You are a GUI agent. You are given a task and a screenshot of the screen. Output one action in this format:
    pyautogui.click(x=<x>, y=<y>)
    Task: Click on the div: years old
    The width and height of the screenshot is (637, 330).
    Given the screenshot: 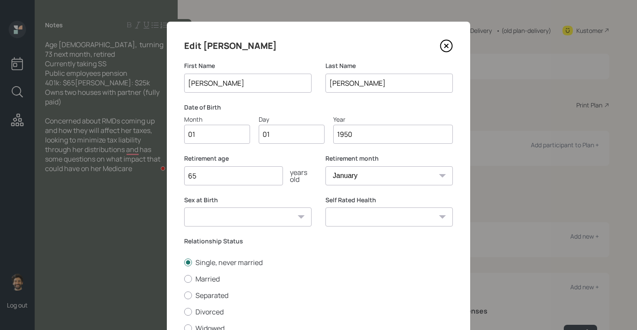 What is the action you would take?
    pyautogui.click(x=297, y=176)
    